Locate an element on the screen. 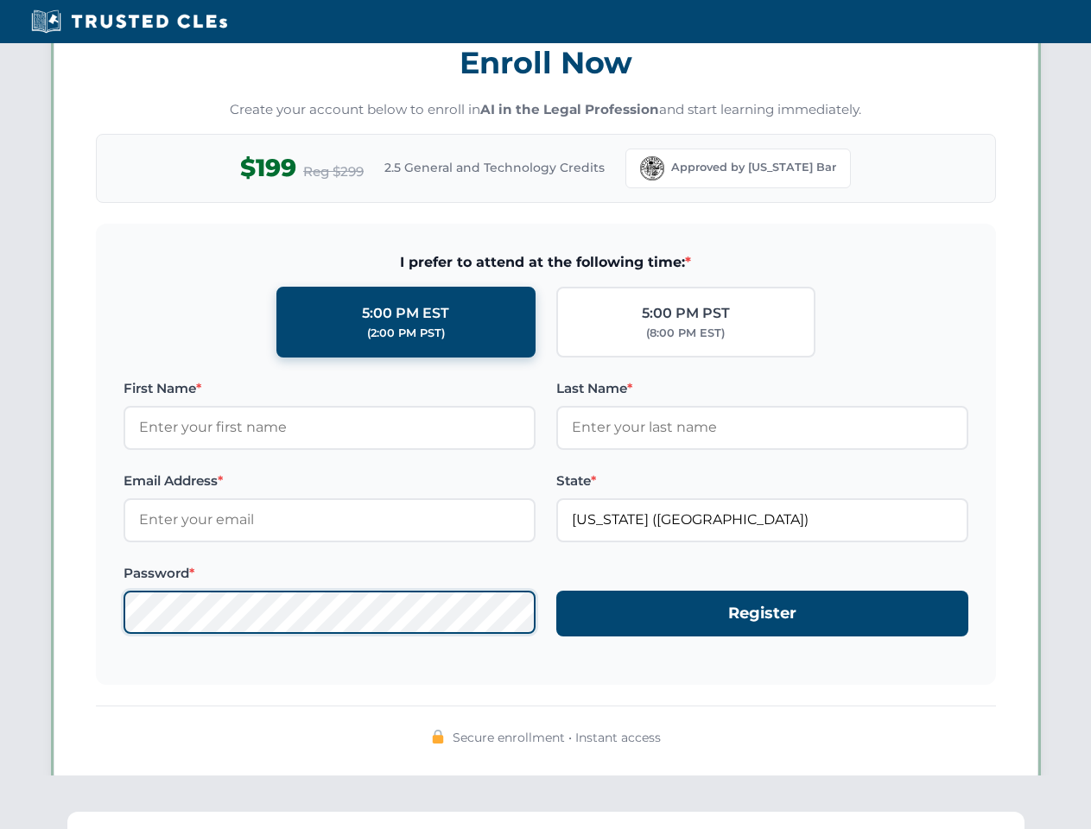  button: Register is located at coordinates (762, 613).